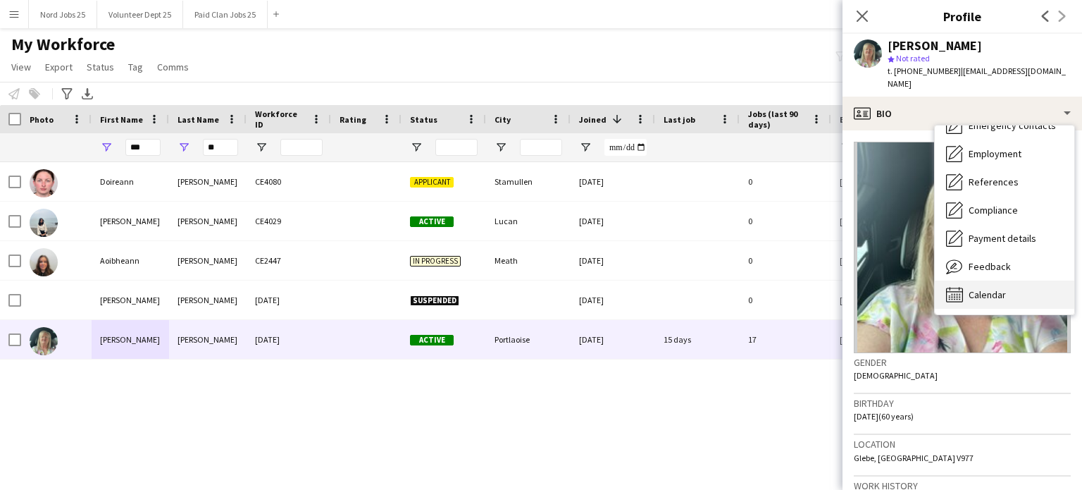 The width and height of the screenshot is (1082, 490). What do you see at coordinates (58, 67) in the screenshot?
I see `span: Export` at bounding box center [58, 67].